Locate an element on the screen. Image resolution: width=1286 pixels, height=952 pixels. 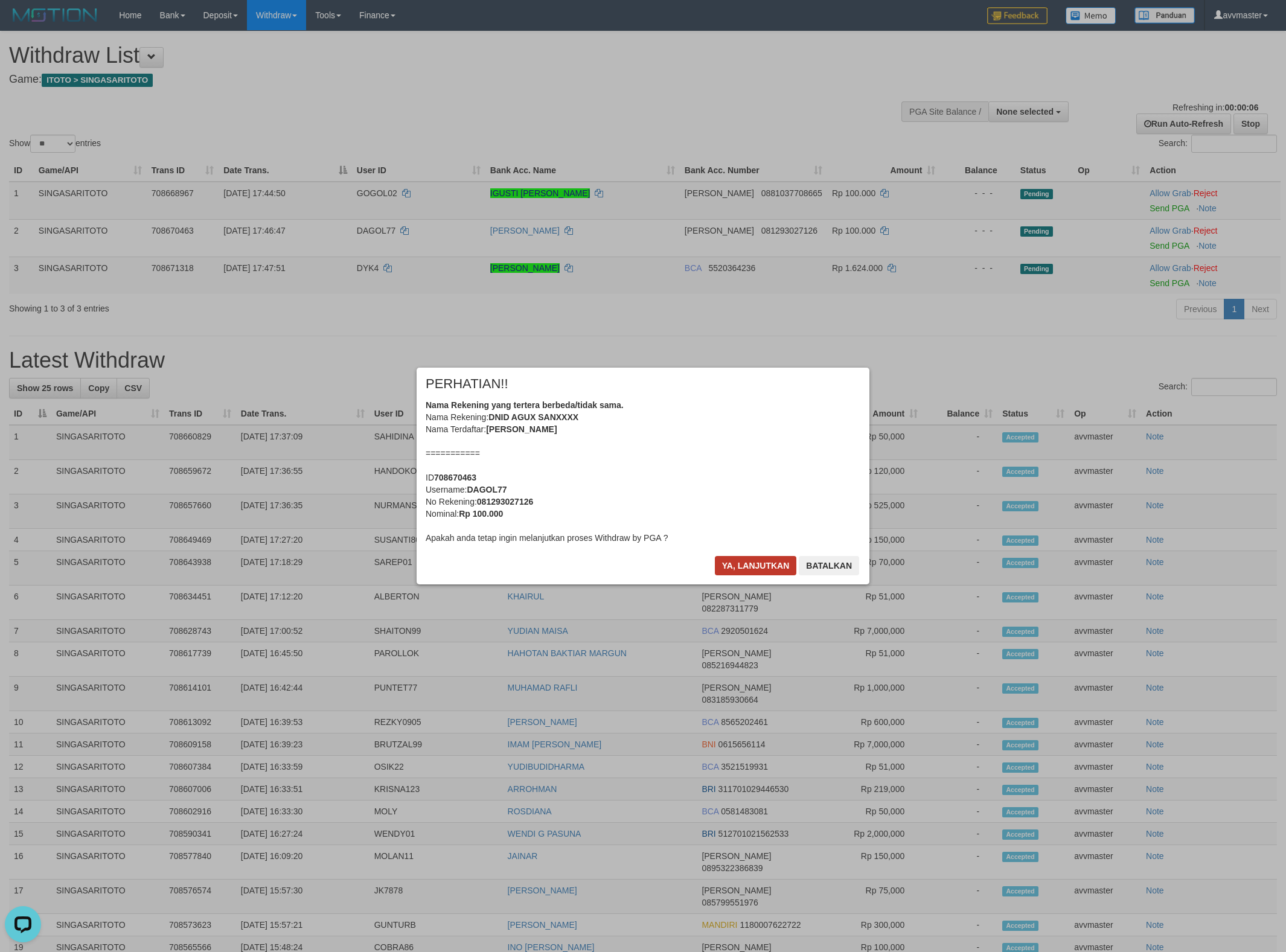
b: Rp 100.000 is located at coordinates (480, 514).